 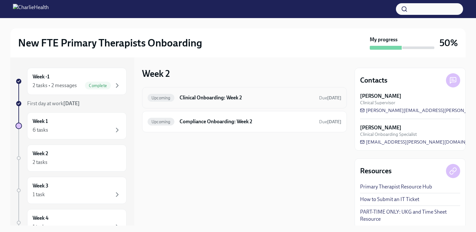 What do you see at coordinates (110, 43) in the screenshot?
I see `h2: New FTE Primary Therapists Onboarding` at bounding box center [110, 43].